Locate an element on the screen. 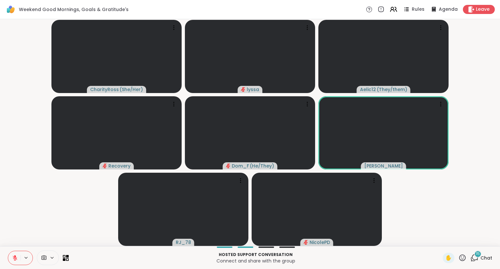 The image size is (500, 269). span: 15 is located at coordinates (478, 254).